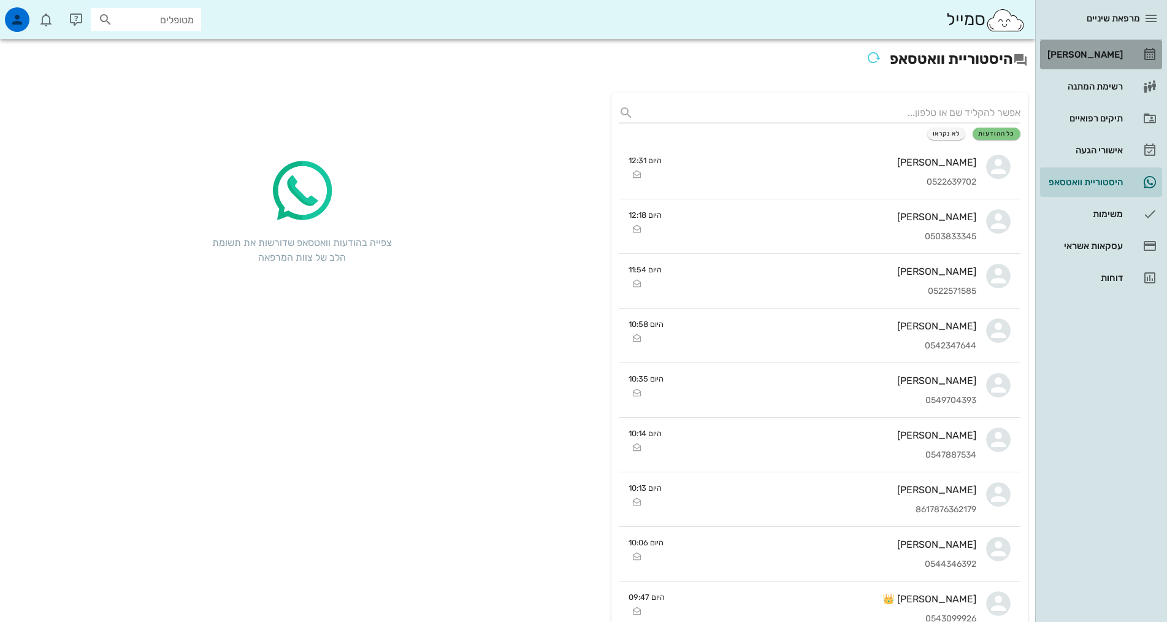 Image resolution: width=1167 pixels, height=622 pixels. What do you see at coordinates (646, 378) in the screenshot?
I see `small: היום 10:35` at bounding box center [646, 378].